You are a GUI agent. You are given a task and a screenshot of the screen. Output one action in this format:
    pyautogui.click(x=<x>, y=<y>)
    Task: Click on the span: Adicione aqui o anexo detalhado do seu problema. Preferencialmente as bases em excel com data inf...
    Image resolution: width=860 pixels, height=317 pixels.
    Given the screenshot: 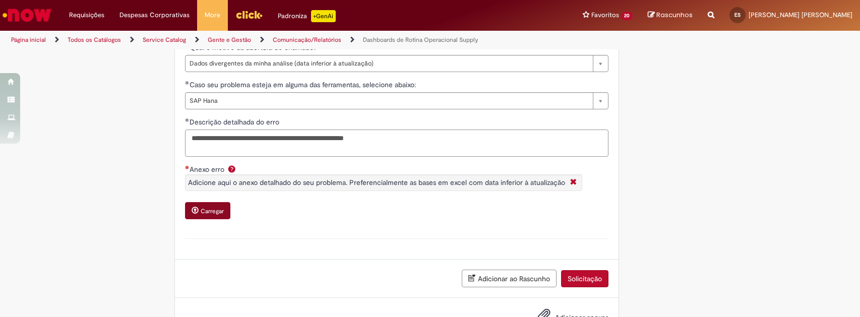 What is the action you would take?
    pyautogui.click(x=377, y=183)
    